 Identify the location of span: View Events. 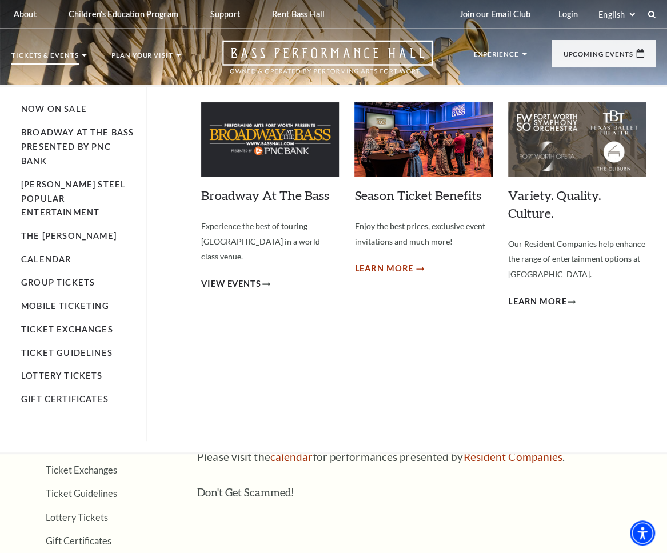
(231, 284).